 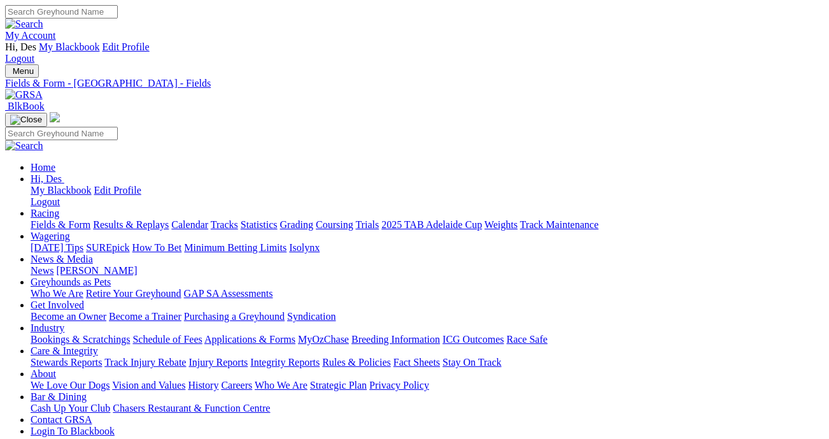 I want to click on a: Stewards Reports, so click(x=66, y=362).